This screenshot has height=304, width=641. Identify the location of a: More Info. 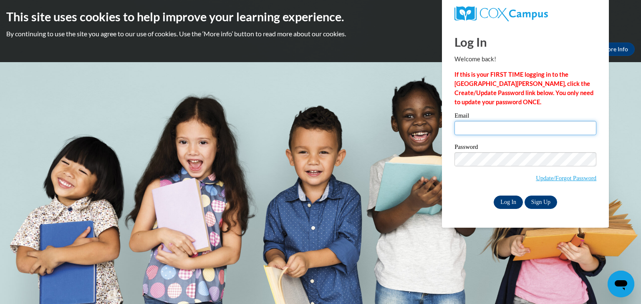
(615, 49).